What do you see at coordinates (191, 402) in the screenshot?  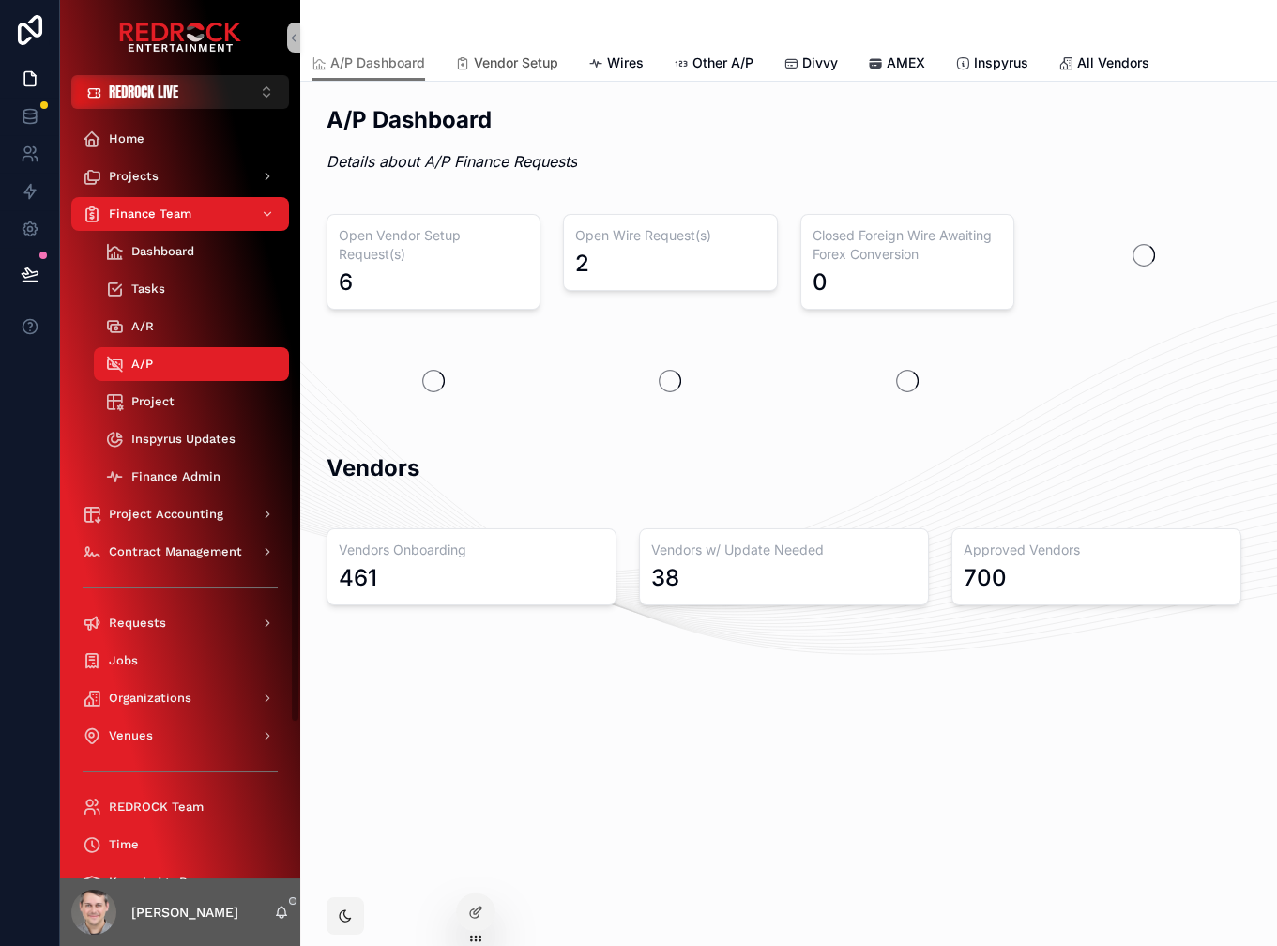 I see `a: Project` at bounding box center [191, 402].